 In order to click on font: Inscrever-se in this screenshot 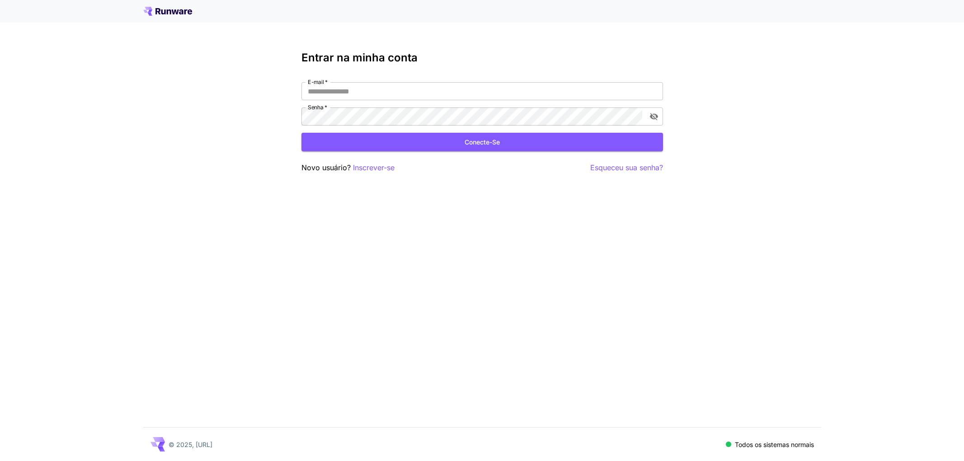, I will do `click(374, 168)`.